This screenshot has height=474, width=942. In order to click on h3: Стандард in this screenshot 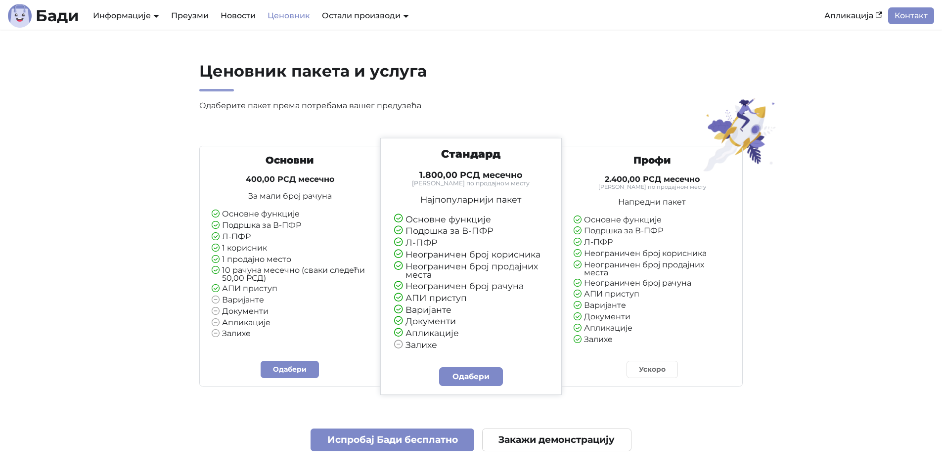, I will do `click(471, 154)`.